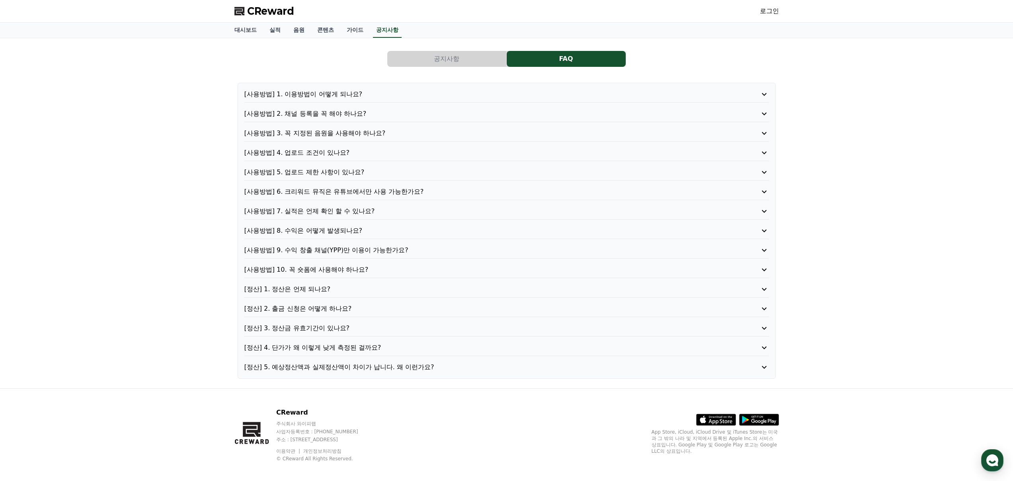 This screenshot has width=1013, height=481. I want to click on p: © CReward All Rights Reserved., so click(325, 459).